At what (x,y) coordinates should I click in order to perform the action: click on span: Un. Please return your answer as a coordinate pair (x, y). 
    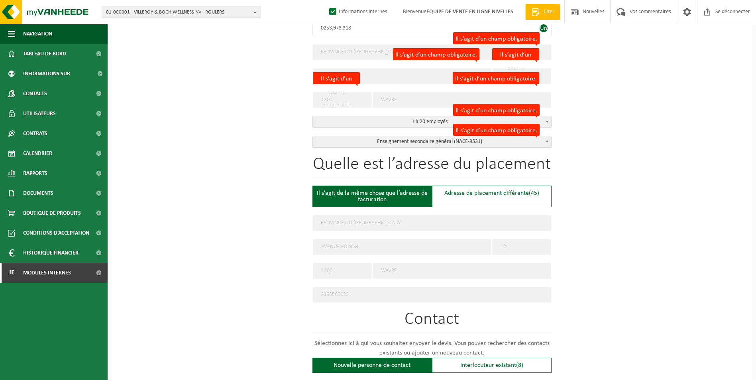
    Looking at the image, I should click on (543, 28).